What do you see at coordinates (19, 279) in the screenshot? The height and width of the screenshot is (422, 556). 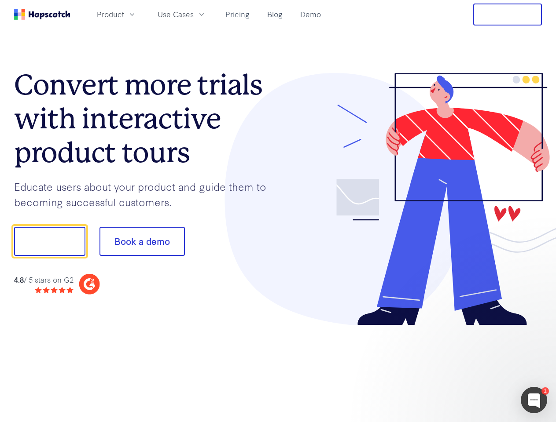 I see `strong: 4.8` at bounding box center [19, 279].